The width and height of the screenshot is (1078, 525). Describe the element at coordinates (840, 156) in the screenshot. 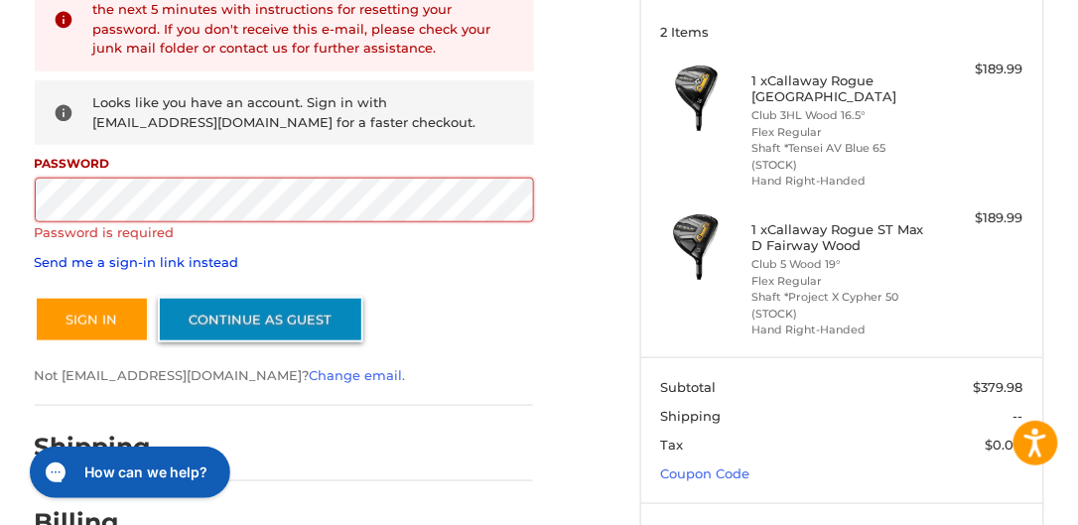

I see `li: Shaft *Tensei AV Blue 65 (STOCK)` at that location.